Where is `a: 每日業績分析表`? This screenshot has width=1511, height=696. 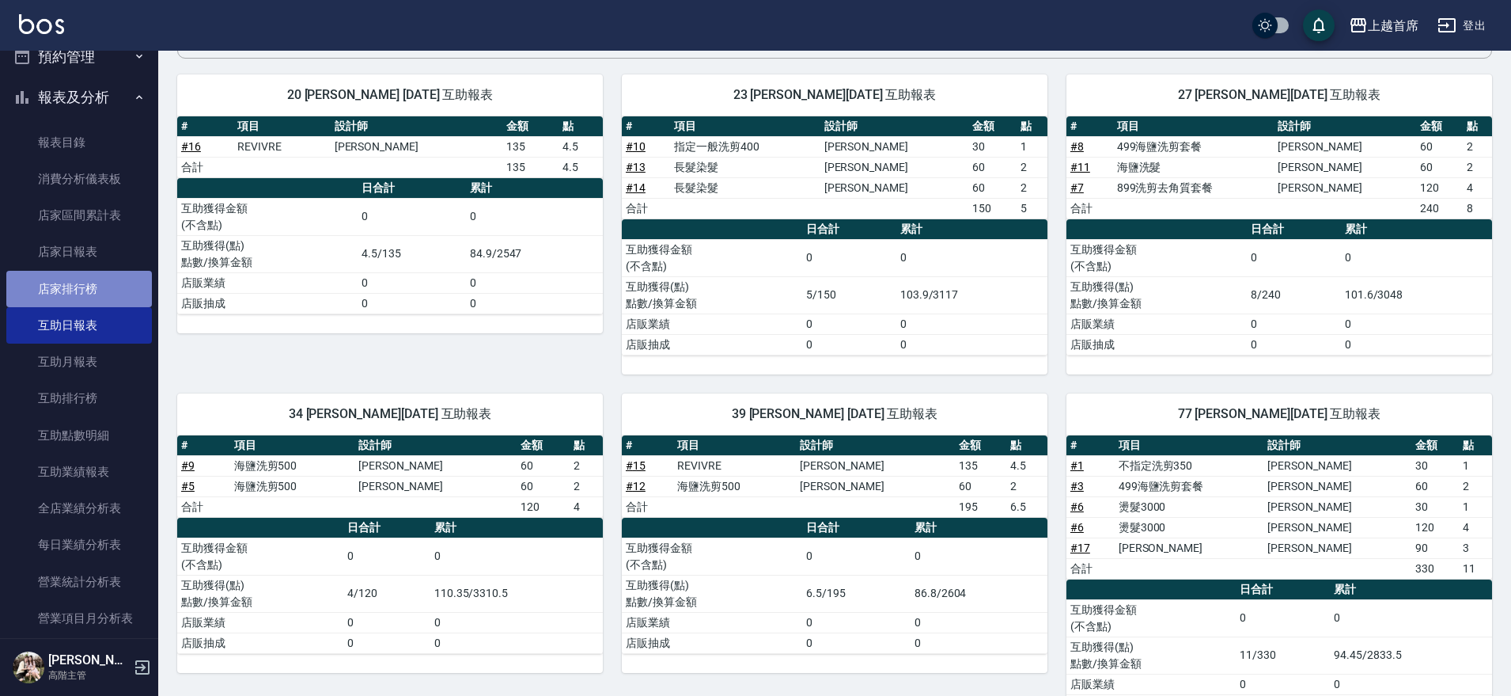
a: 每日業績分析表 is located at coordinates (79, 544).